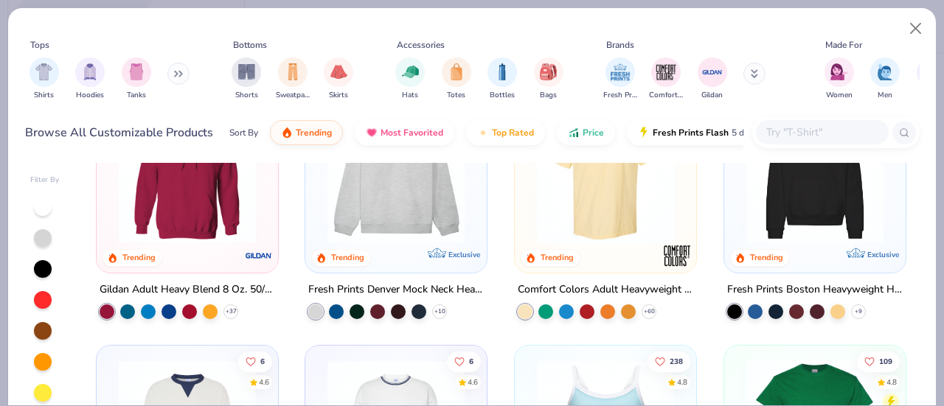 This screenshot has width=944, height=406. What do you see at coordinates (620, 95) in the screenshot?
I see `span: Fresh Prints` at bounding box center [620, 95].